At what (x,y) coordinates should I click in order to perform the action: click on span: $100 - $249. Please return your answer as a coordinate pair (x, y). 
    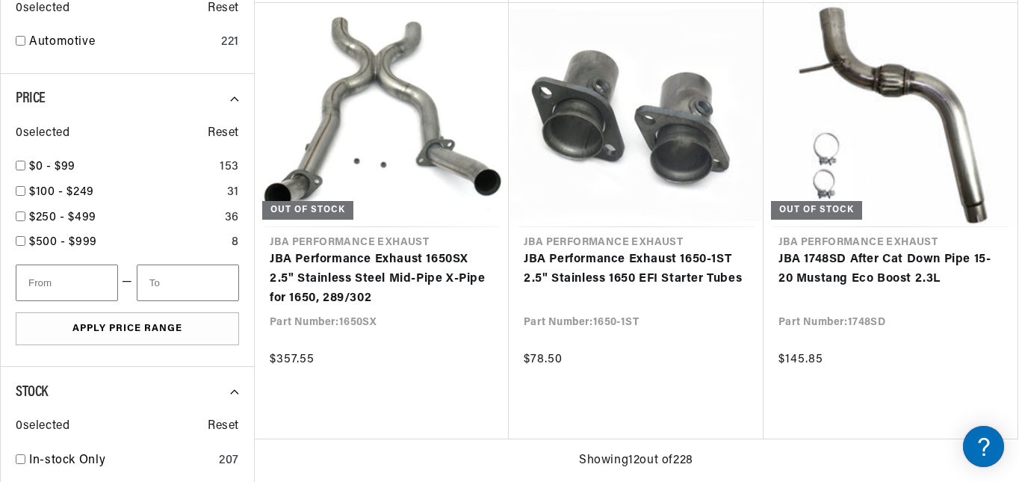
    Looking at the image, I should click on (61, 192).